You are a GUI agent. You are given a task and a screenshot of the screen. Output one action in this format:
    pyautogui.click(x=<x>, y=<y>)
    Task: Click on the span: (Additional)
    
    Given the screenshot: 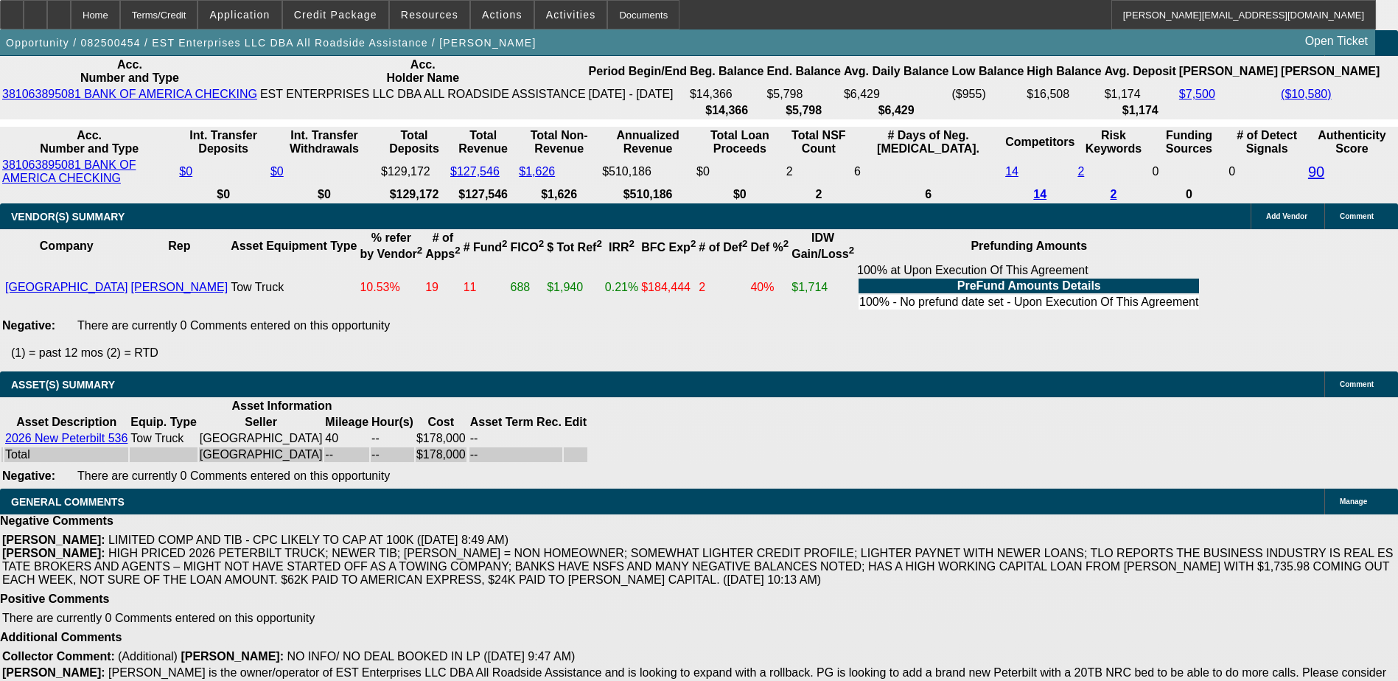 What is the action you would take?
    pyautogui.click(x=147, y=656)
    